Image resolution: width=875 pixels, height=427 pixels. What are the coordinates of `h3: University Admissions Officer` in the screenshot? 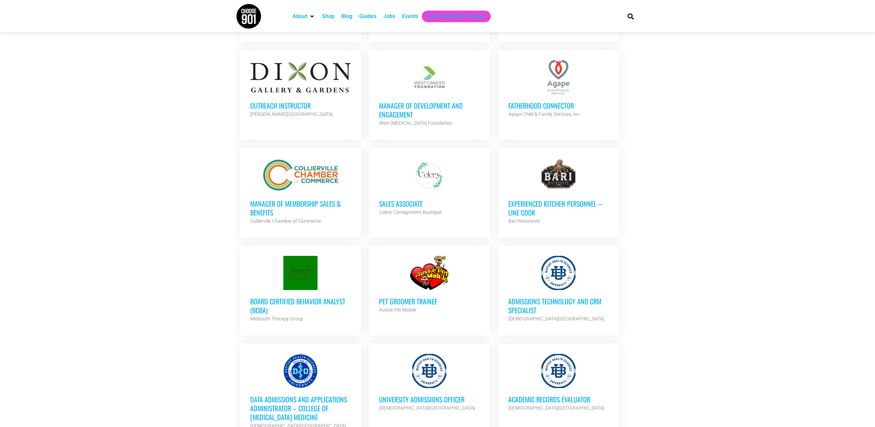 It's located at (429, 400).